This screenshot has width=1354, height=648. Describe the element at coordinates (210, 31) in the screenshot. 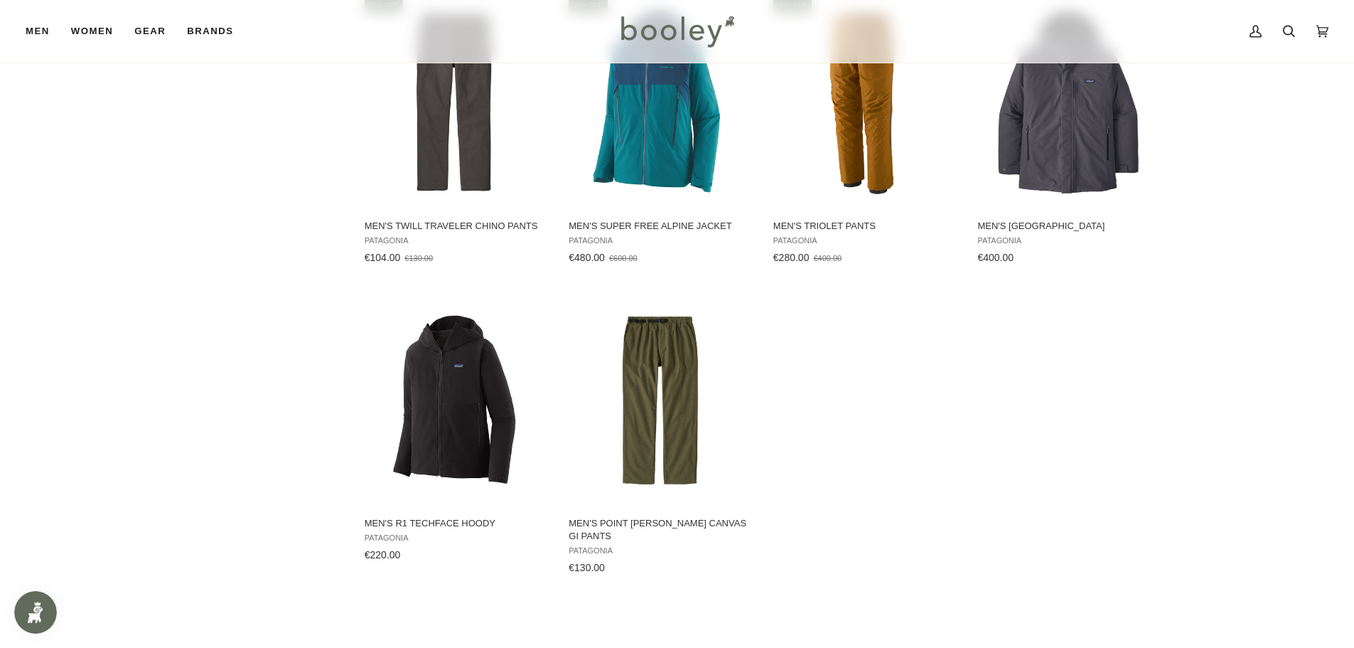

I see `span: Brands` at that location.